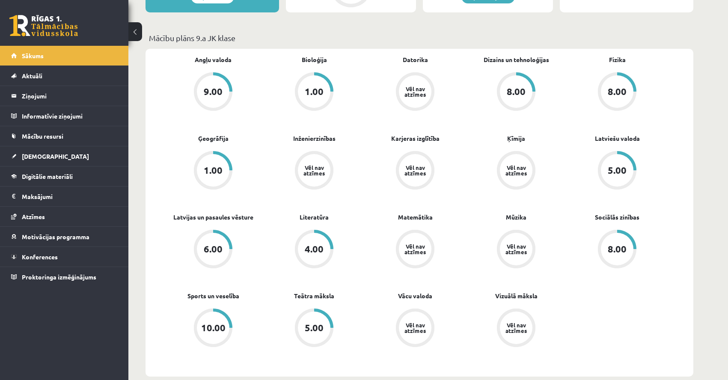 Image resolution: width=728 pixels, height=380 pixels. What do you see at coordinates (64, 56) in the screenshot?
I see `a: Sākums` at bounding box center [64, 56].